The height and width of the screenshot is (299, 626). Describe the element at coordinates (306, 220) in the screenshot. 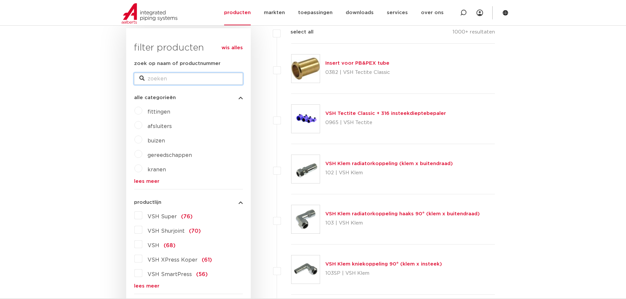

I see `img: Thumbnail for VSH Klem radiatorkoppeling haaks 90° (klem x buitendraad)` at that location.